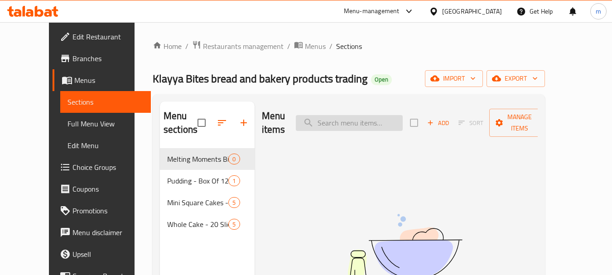 This screenshot has width=612, height=275. What do you see at coordinates (102, 254) in the screenshot?
I see `a: Upsell` at bounding box center [102, 254].